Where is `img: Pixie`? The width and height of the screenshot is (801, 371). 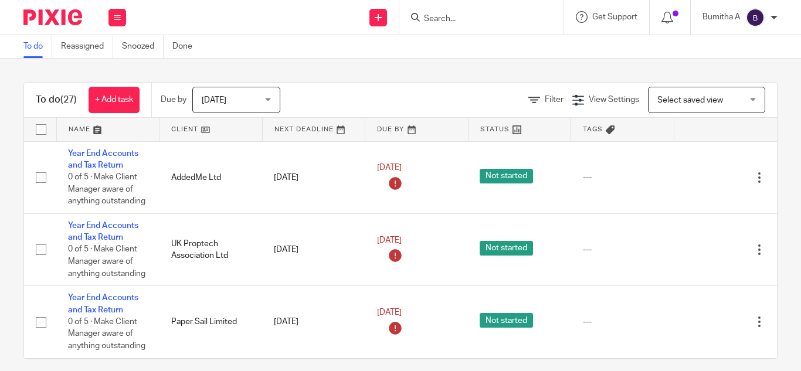
img: Pixie is located at coordinates (53, 17).